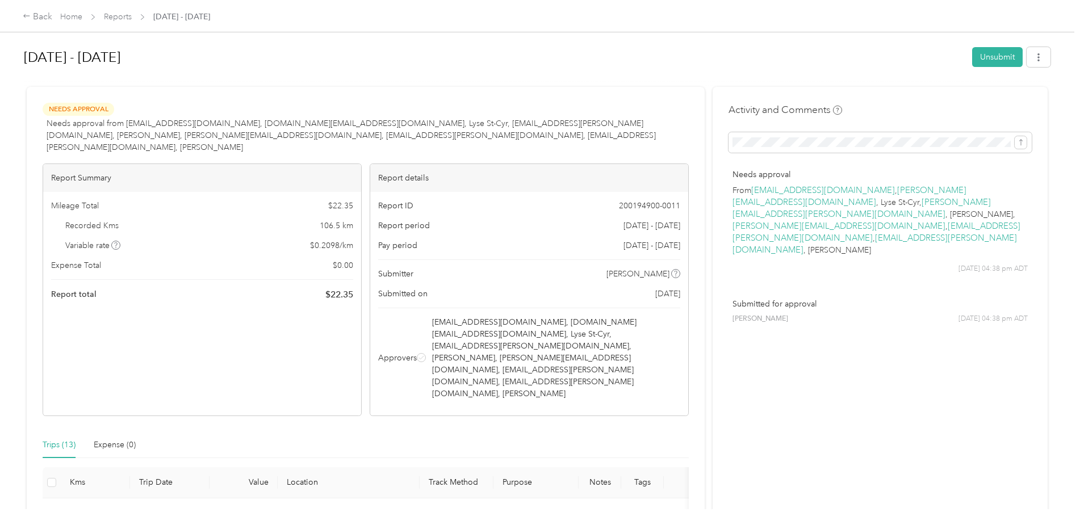 The image size is (1080, 529). Describe the element at coordinates (74, 294) in the screenshot. I see `span: Report total` at that location.